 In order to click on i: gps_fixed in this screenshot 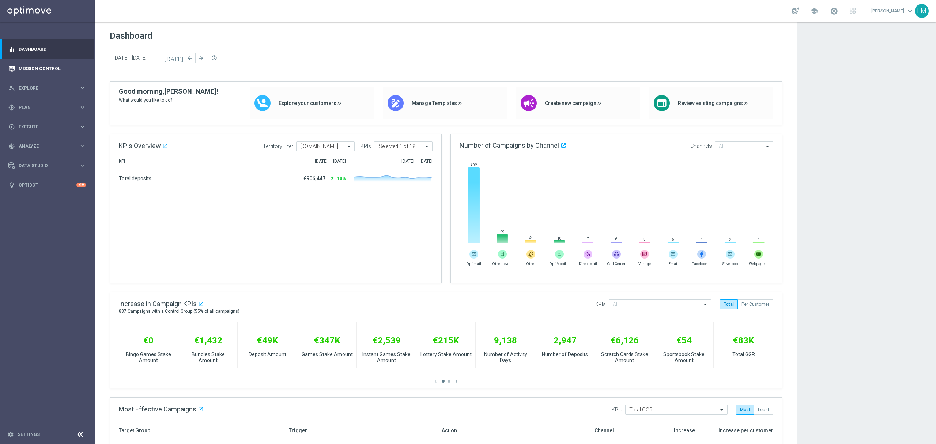, I will do `click(12, 107)`.